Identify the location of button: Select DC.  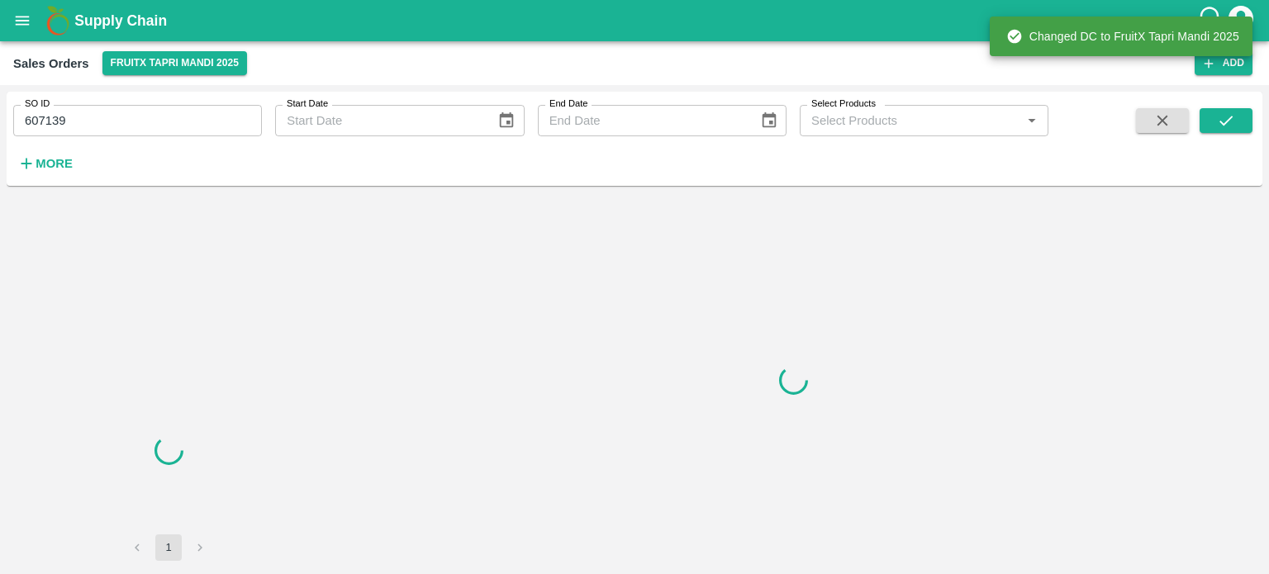
(174, 63).